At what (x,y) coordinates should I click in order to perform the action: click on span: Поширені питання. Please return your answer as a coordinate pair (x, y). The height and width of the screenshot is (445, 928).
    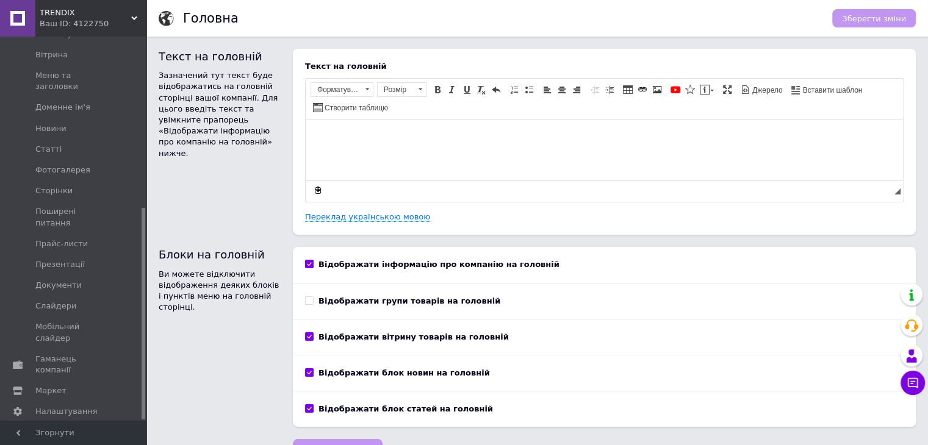
    Looking at the image, I should click on (74, 217).